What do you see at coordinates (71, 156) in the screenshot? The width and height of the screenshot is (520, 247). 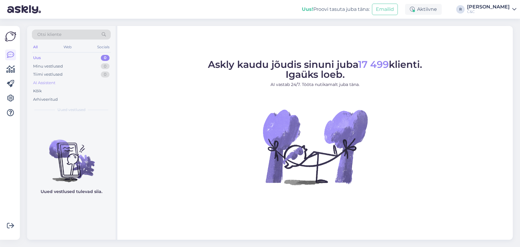 I see `img: No chats` at bounding box center [71, 156].